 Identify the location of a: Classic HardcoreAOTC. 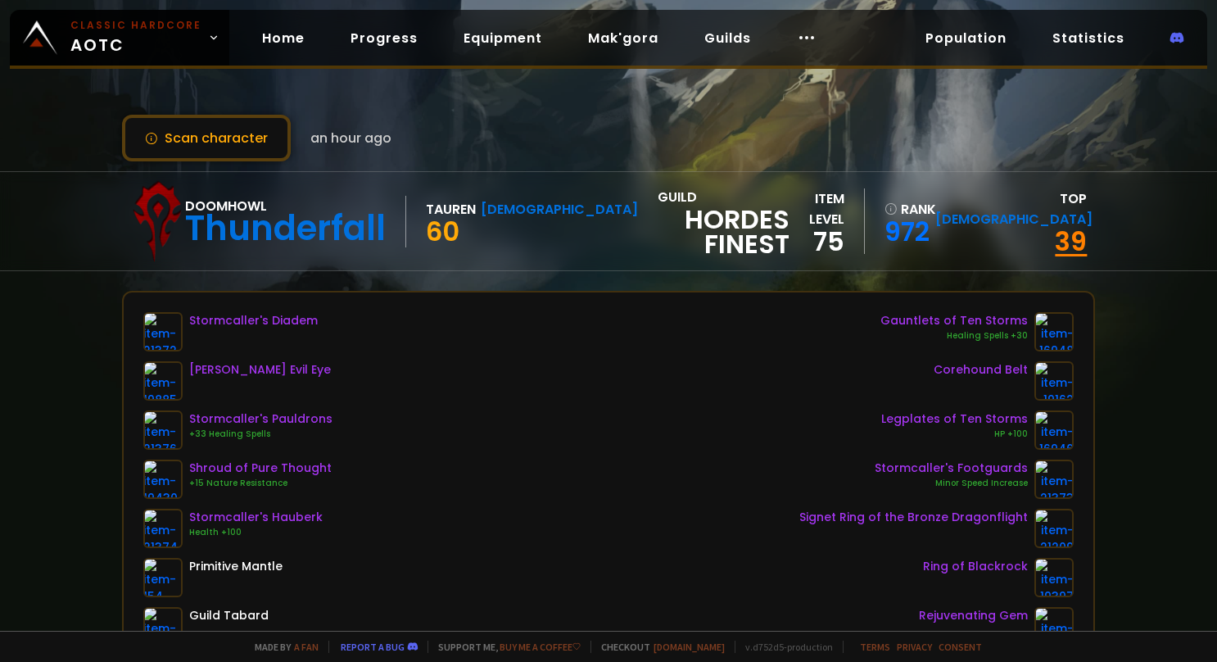
(120, 38).